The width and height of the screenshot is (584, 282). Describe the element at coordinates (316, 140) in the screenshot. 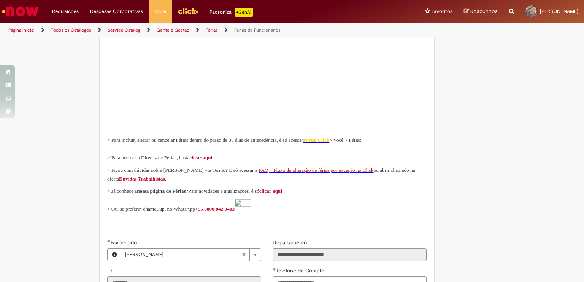

I see `a: Portal Click` at that location.